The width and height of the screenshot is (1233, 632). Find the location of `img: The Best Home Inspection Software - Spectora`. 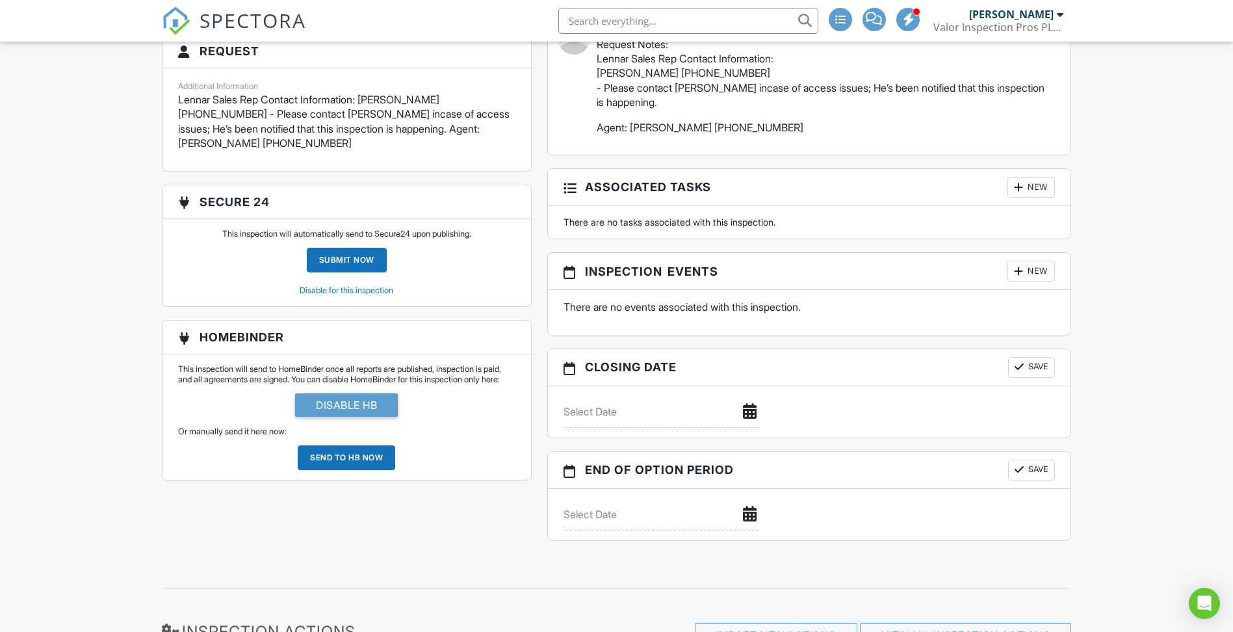

img: The Best Home Inspection Software - Spectora is located at coordinates (176, 21).